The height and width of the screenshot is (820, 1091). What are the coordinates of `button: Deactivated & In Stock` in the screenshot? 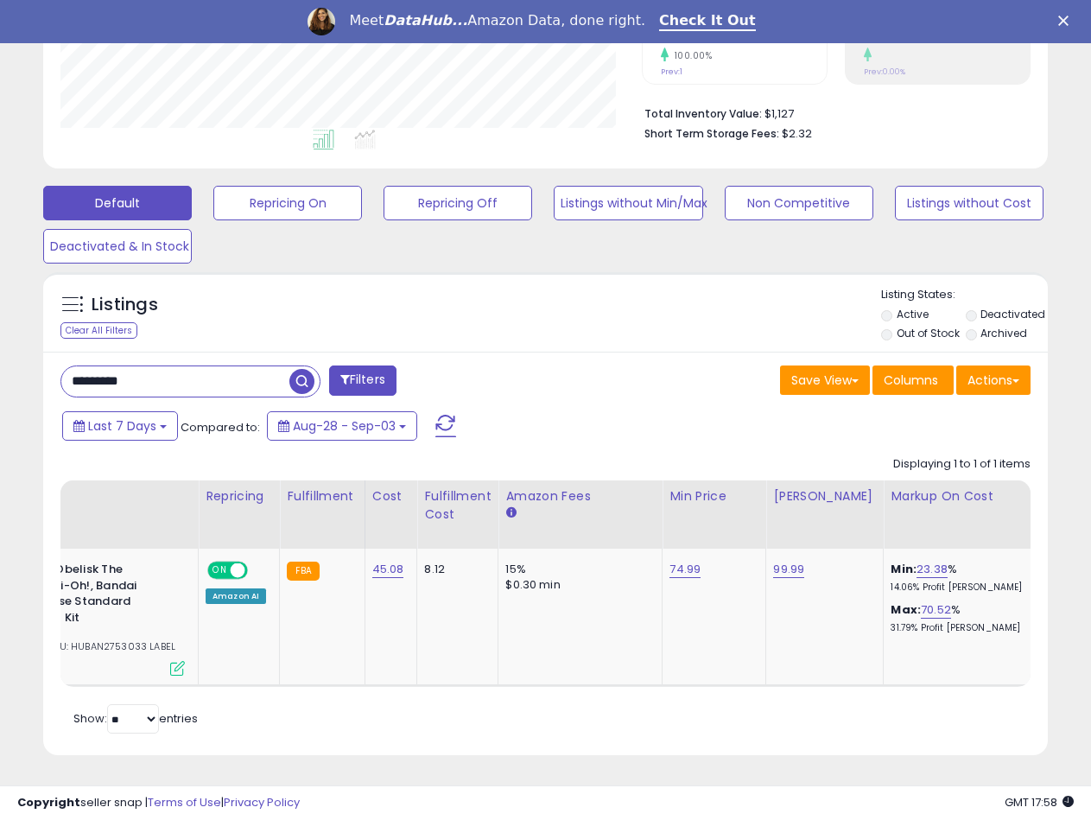 It's located at (117, 246).